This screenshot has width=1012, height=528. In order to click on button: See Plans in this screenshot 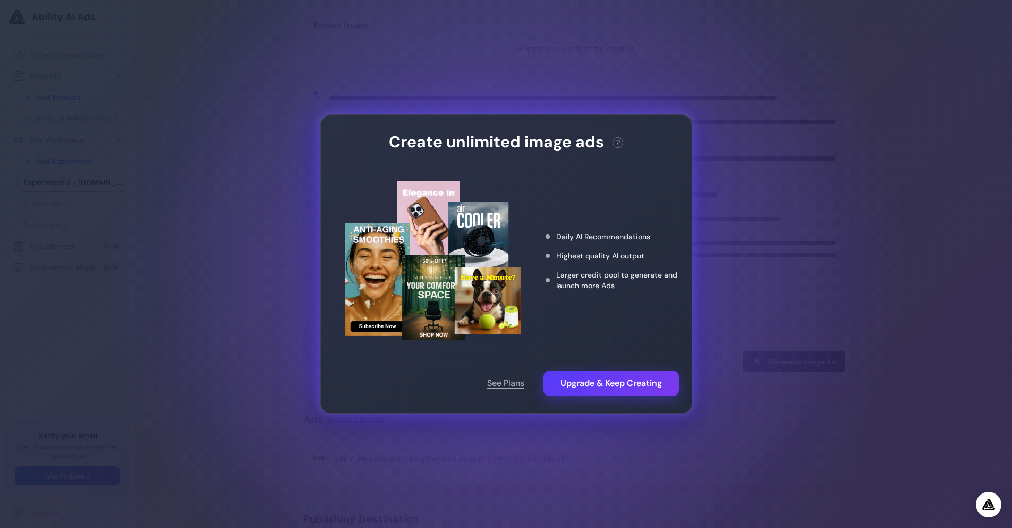, I will do `click(506, 383)`.